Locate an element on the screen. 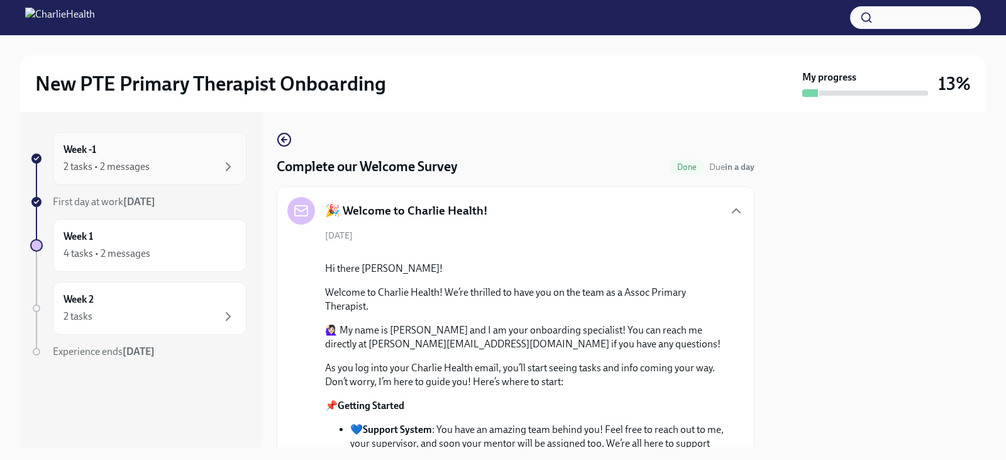 This screenshot has width=1006, height=460. span: First day at work is located at coordinates (104, 201).